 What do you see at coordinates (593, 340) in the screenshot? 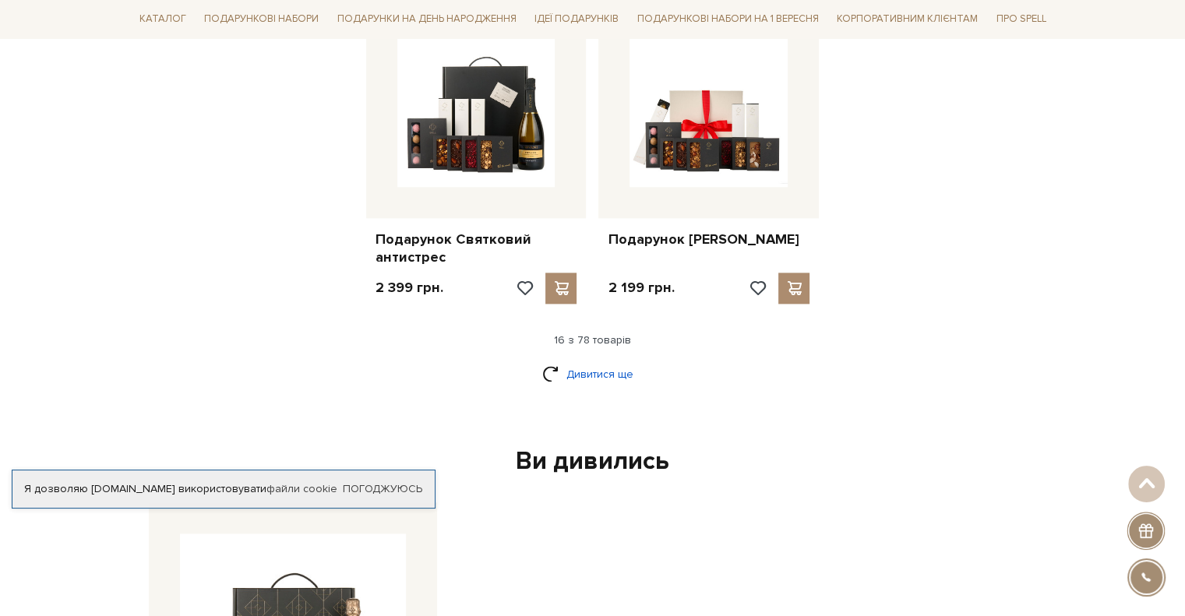
I see `div: 16 з 78 товарів` at bounding box center [593, 340].